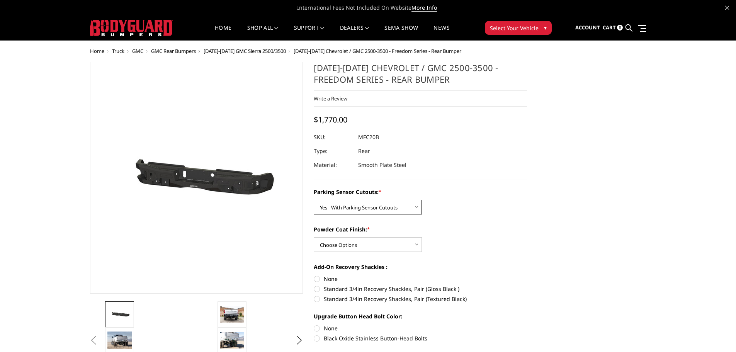 This screenshot has height=352, width=736. Describe the element at coordinates (420, 298) in the screenshot. I see `label: Standard 3/4in Recovery Shackles, Pair (Textured Black)` at that location.